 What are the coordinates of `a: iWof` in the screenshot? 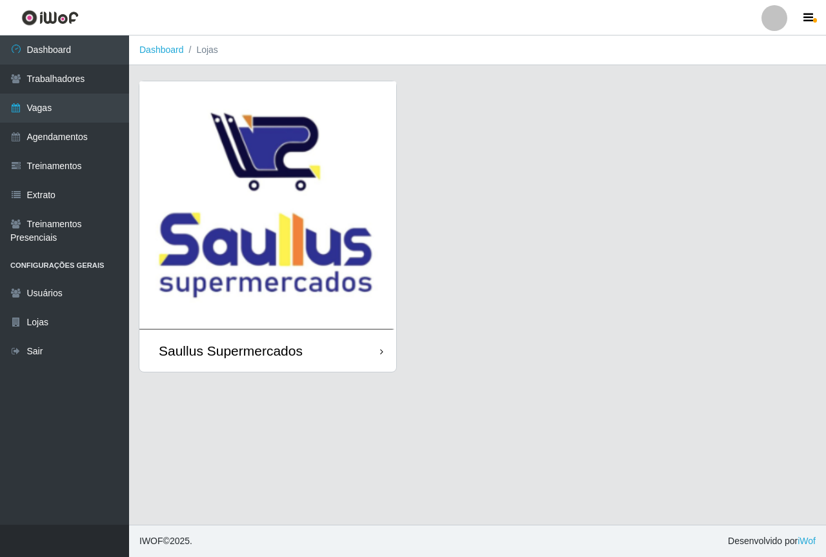 It's located at (807, 541).